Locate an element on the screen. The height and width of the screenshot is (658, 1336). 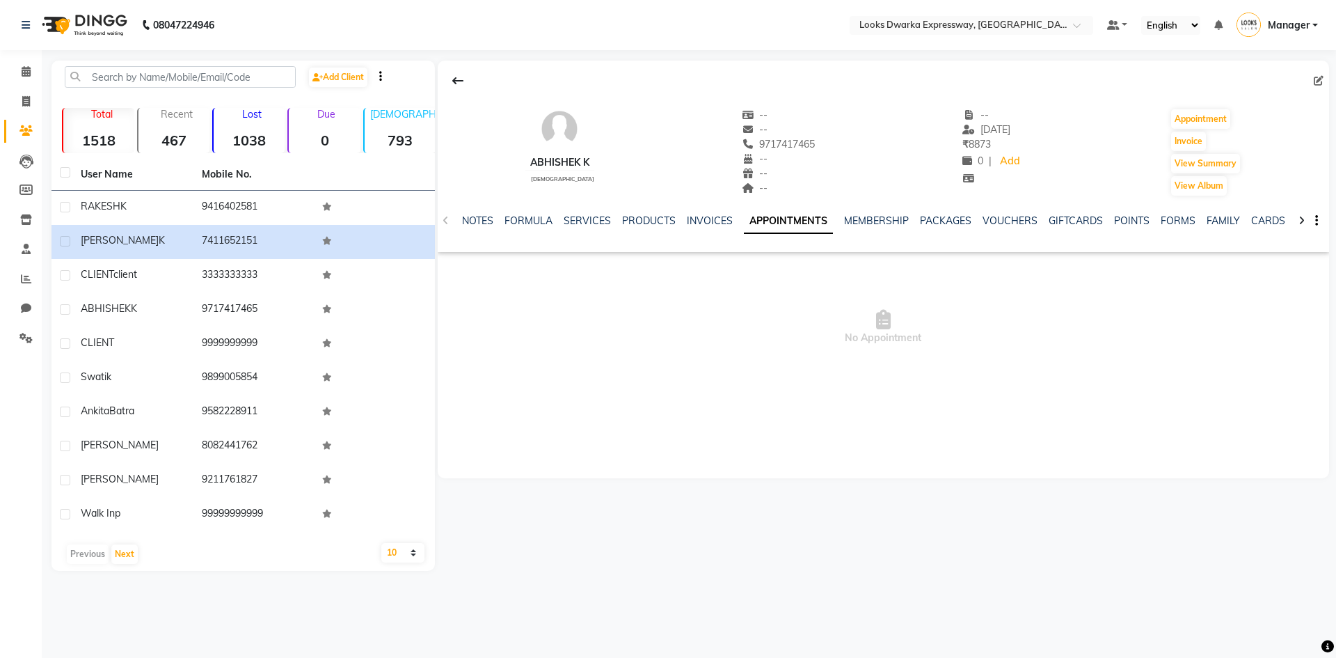
a: SERVICES is located at coordinates (587, 221).